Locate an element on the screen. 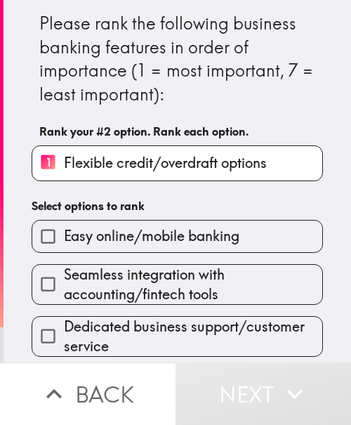  button: Seamless integration with accounting/fintech tools is located at coordinates (177, 284).